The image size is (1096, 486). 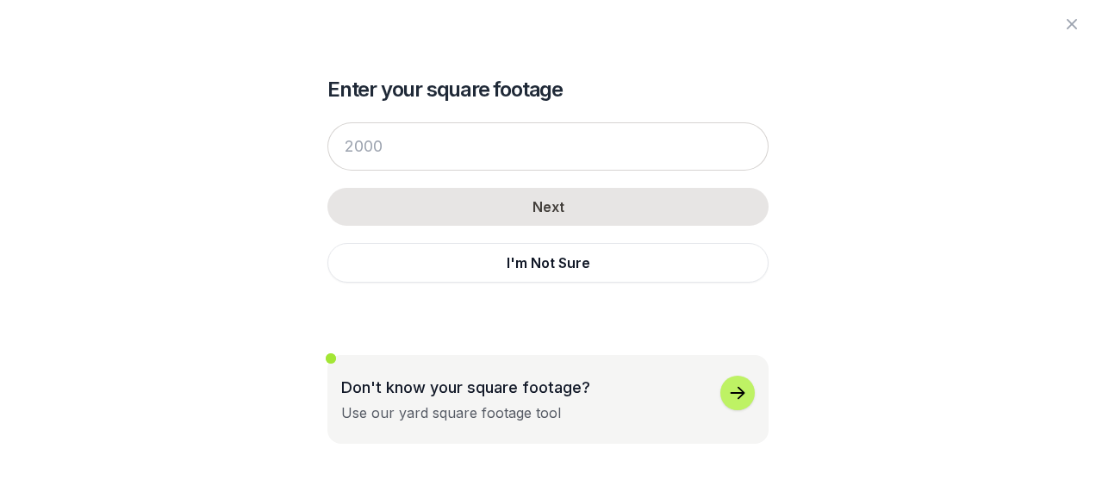 What do you see at coordinates (548, 90) in the screenshot?
I see `h2: Enter your square footage` at bounding box center [548, 90].